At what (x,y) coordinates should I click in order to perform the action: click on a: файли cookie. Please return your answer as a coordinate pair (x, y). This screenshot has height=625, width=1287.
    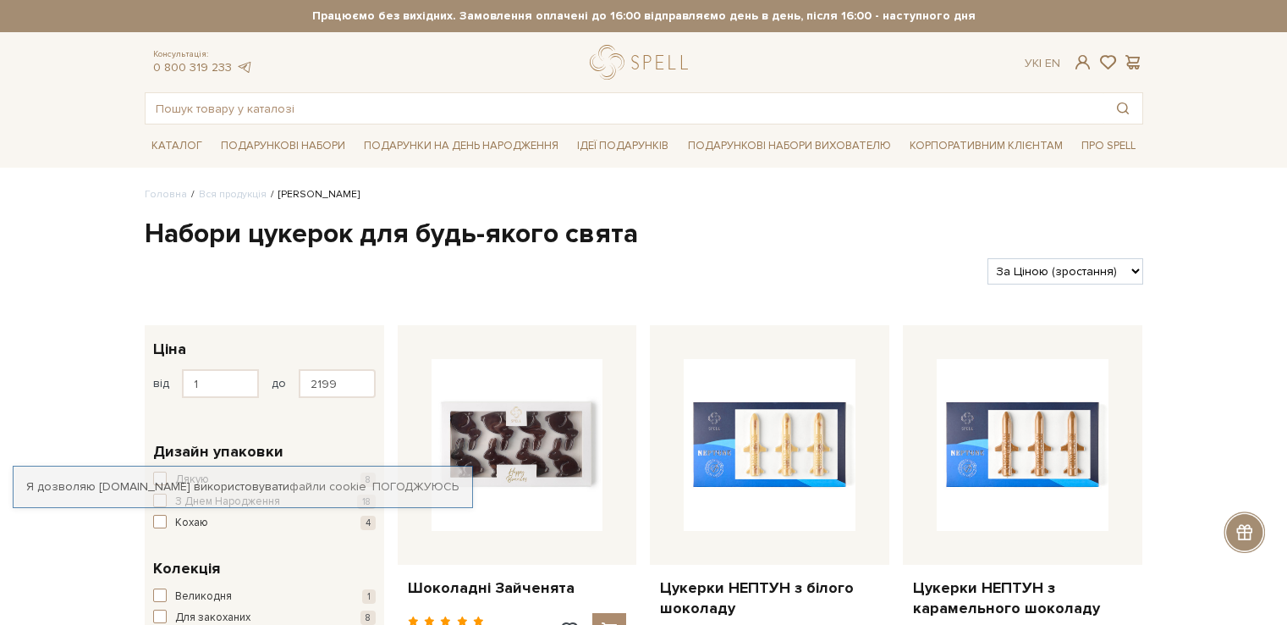
    Looking at the image, I should click on (327, 486).